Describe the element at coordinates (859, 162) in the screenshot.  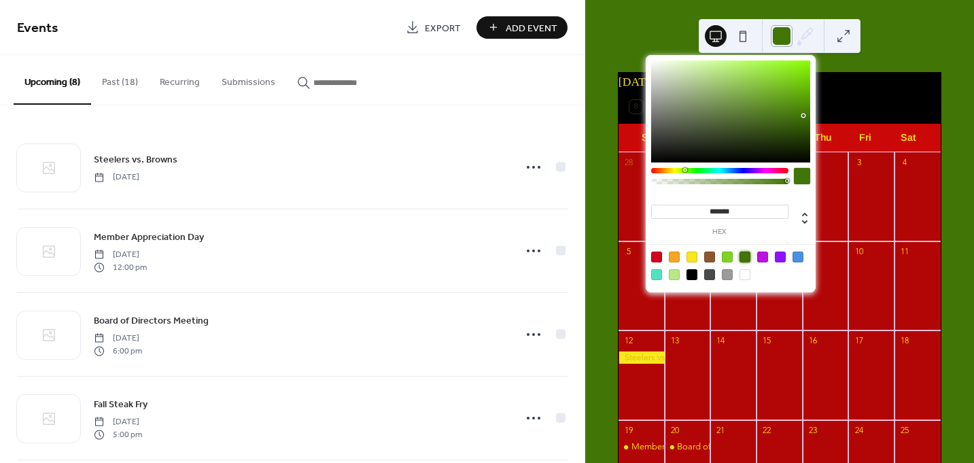
I see `div: 3` at that location.